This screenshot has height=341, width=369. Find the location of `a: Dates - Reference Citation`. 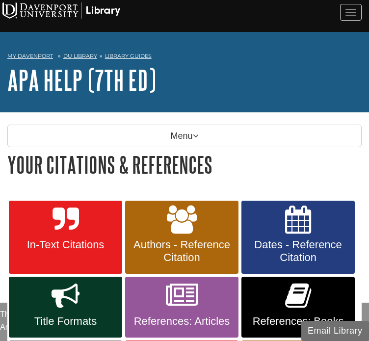

a: Dates - Reference Citation is located at coordinates (298, 237).